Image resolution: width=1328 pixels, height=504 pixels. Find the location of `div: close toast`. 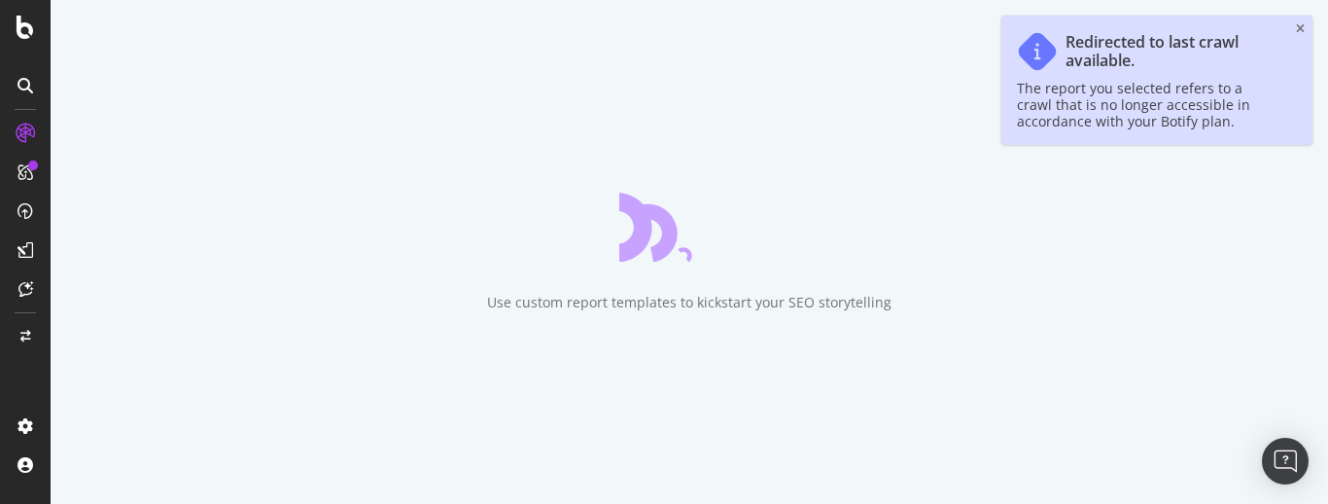

div: close toast is located at coordinates (1300, 29).